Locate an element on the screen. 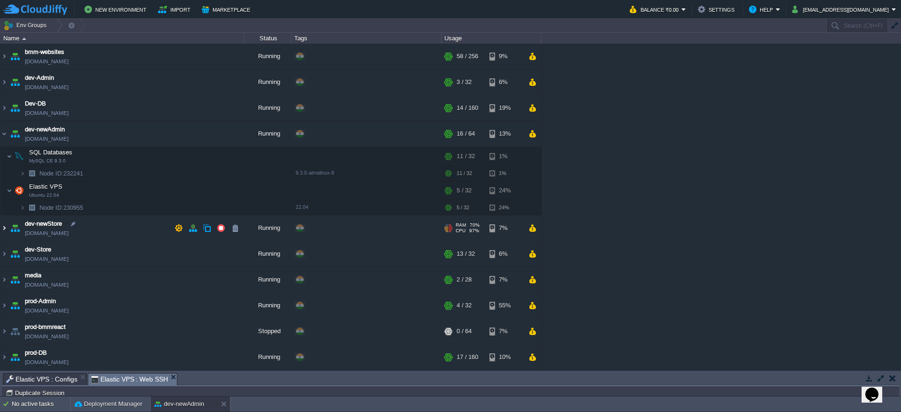 This screenshot has height=412, width=901. div: 10% is located at coordinates (504, 357).